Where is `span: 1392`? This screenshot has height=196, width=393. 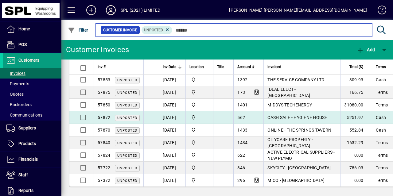 span: 1392 is located at coordinates (242, 80).